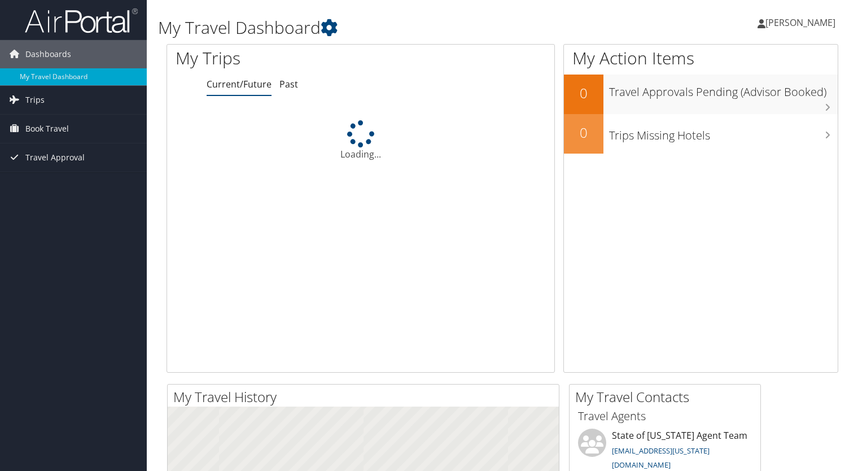 Image resolution: width=858 pixels, height=471 pixels. What do you see at coordinates (700, 58) in the screenshot?
I see `h1: My Action Items` at bounding box center [700, 58].